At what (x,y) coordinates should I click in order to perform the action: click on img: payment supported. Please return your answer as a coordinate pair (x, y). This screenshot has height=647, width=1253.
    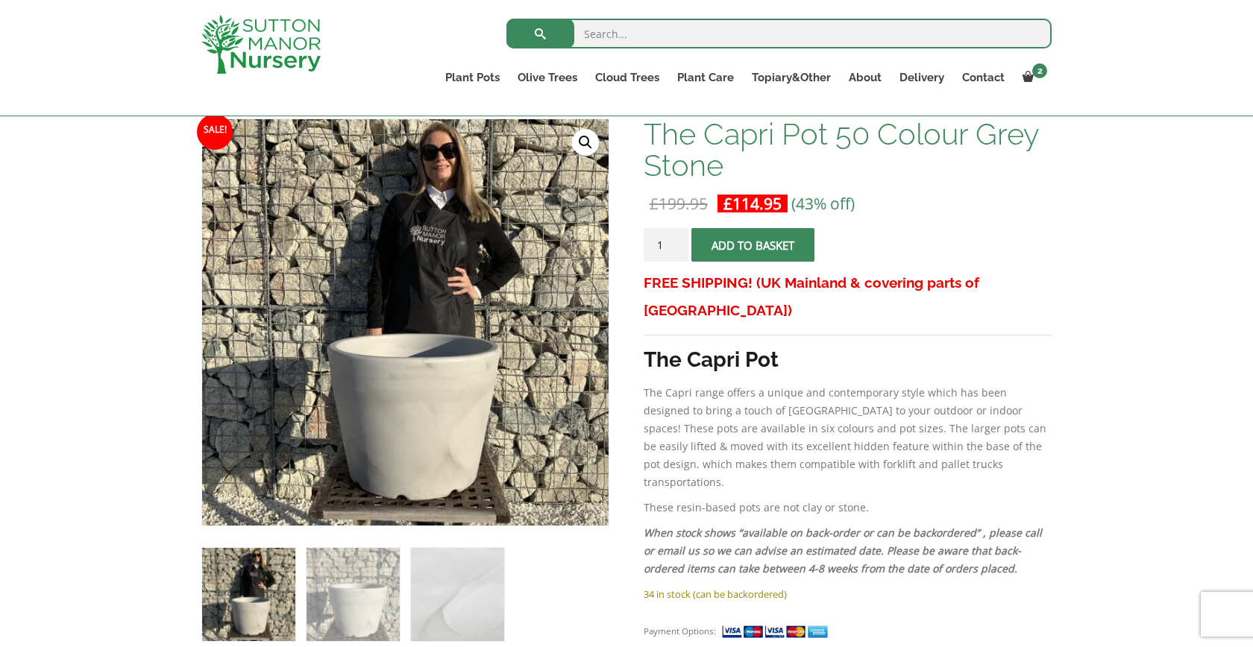
    Looking at the image, I should click on (777, 632).